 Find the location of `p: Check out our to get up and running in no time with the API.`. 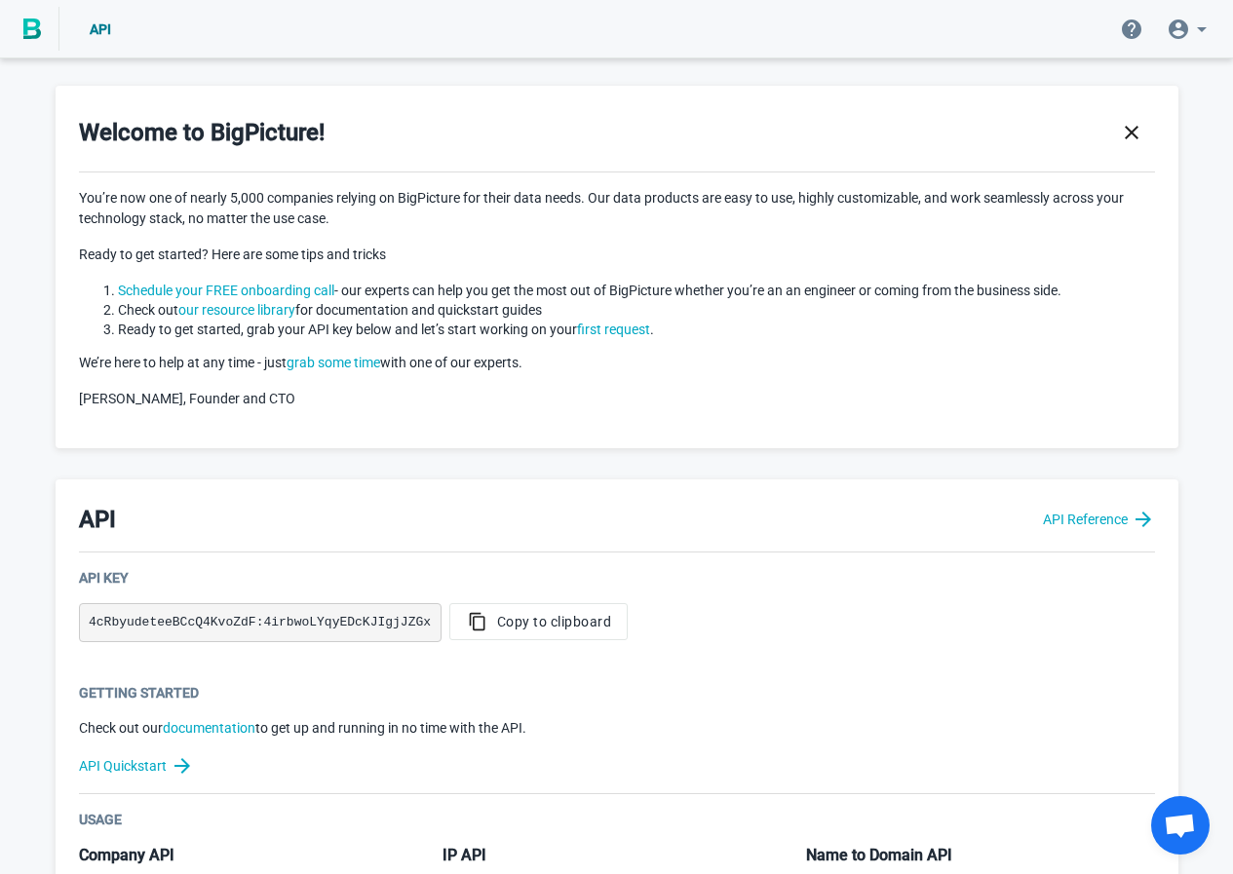

p: Check out our to get up and running in no time with the API. is located at coordinates (617, 728).